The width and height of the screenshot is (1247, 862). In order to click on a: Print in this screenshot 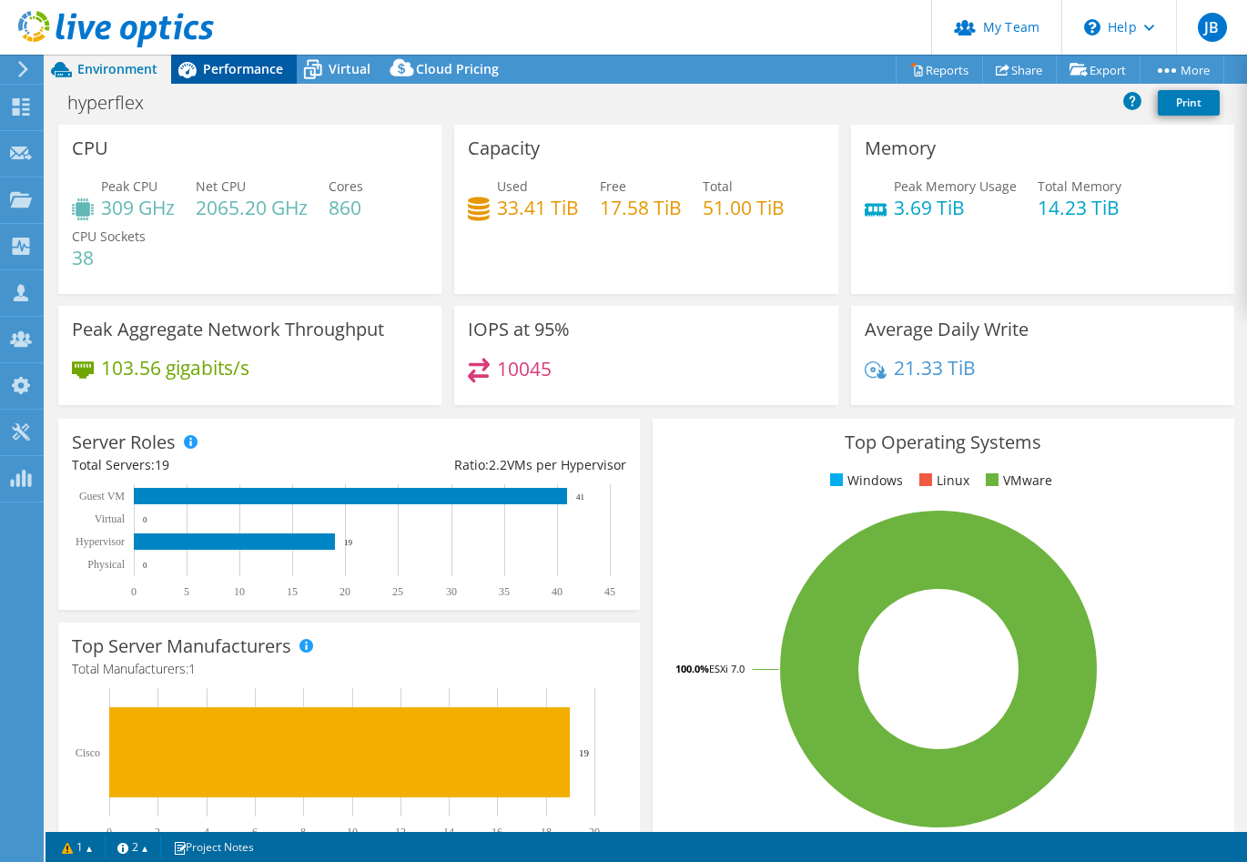, I will do `click(1189, 103)`.